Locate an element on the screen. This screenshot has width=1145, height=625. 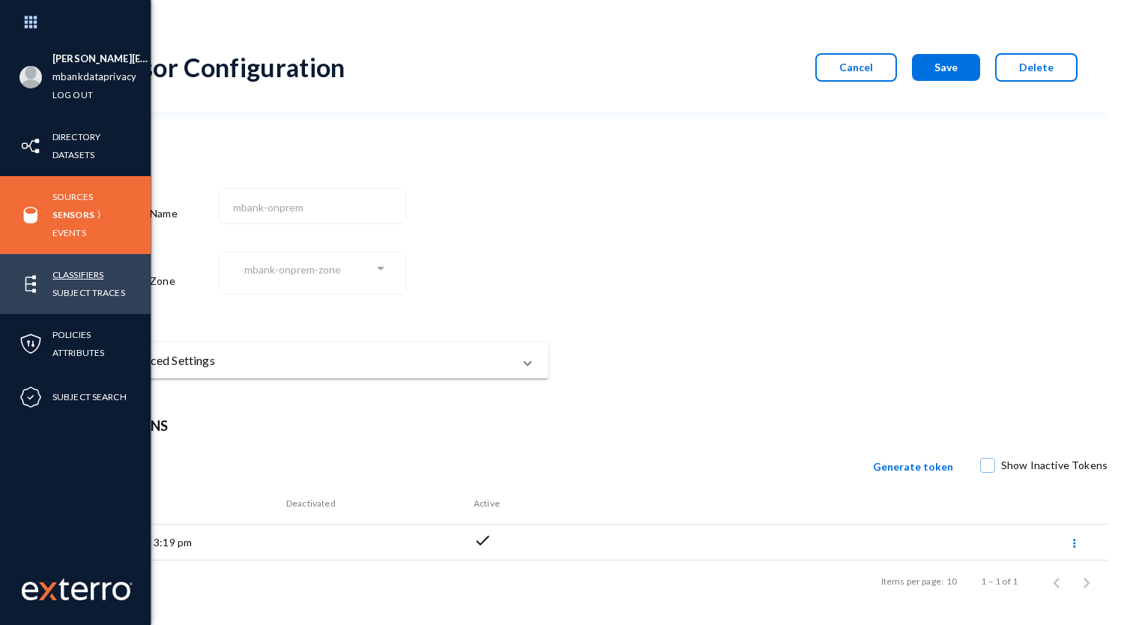
th: Created is located at coordinates (193, 504).